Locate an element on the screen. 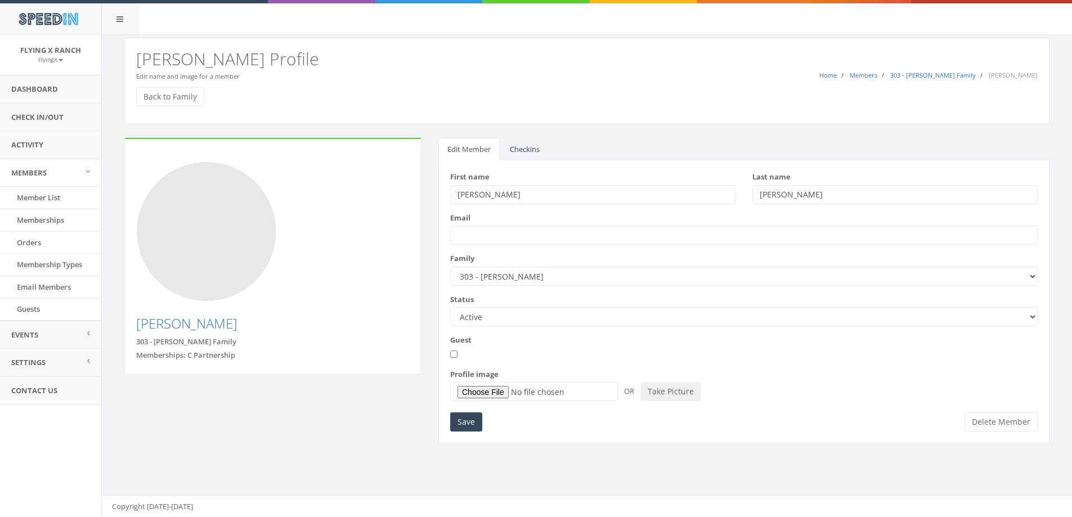  span: Events is located at coordinates (25, 335).